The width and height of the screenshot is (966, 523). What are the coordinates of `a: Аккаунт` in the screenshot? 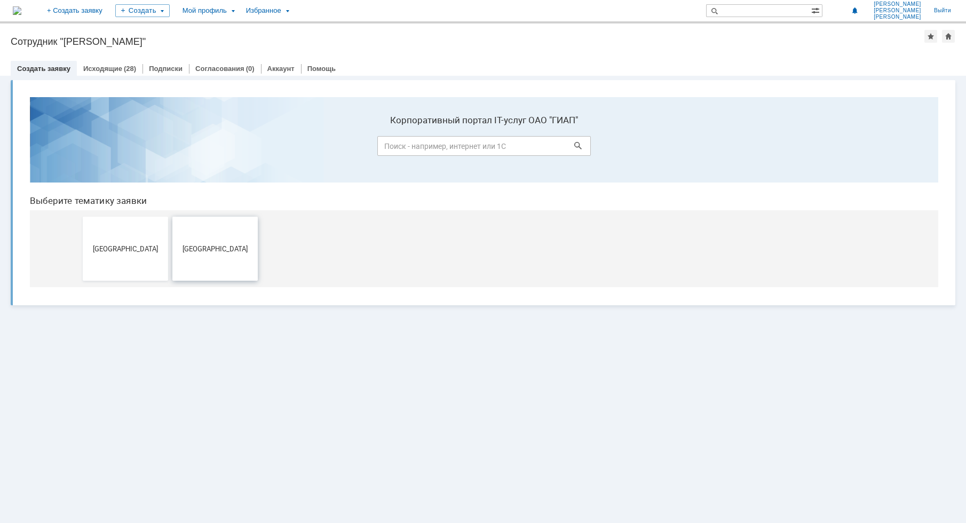 It's located at (281, 68).